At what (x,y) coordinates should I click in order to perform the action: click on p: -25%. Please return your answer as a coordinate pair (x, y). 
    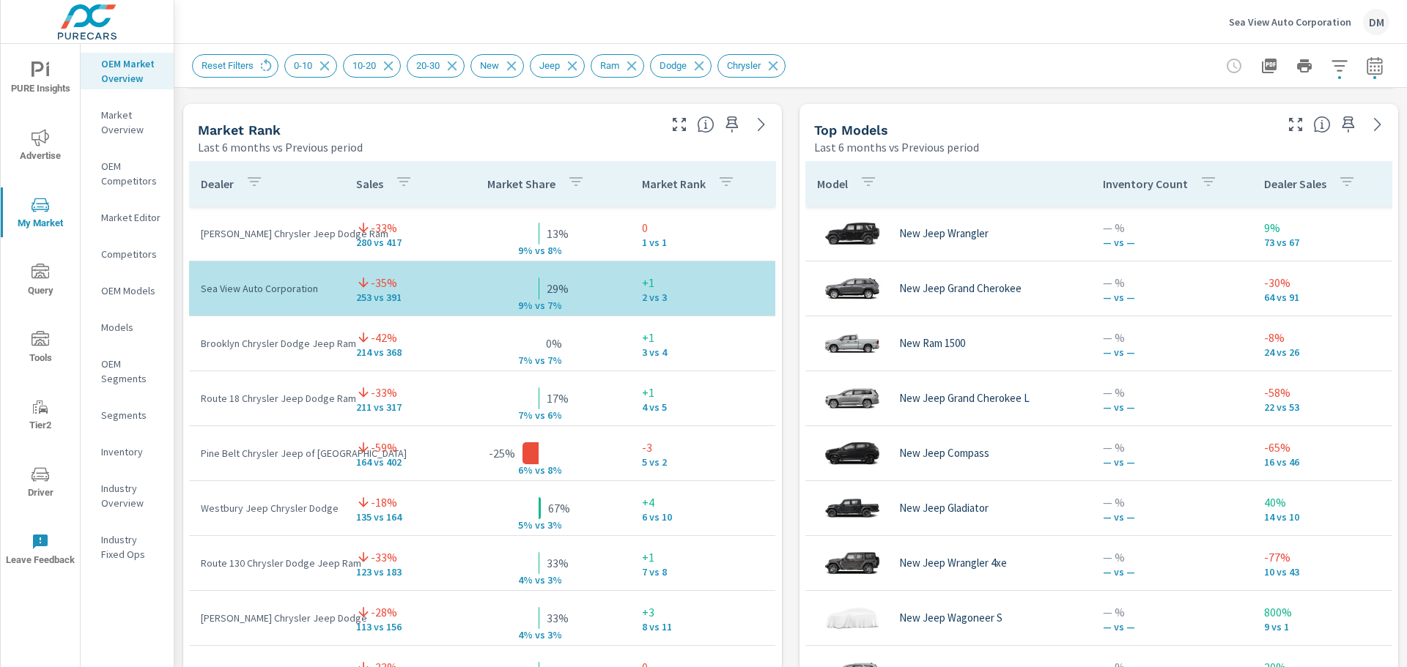
    Looking at the image, I should click on (502, 454).